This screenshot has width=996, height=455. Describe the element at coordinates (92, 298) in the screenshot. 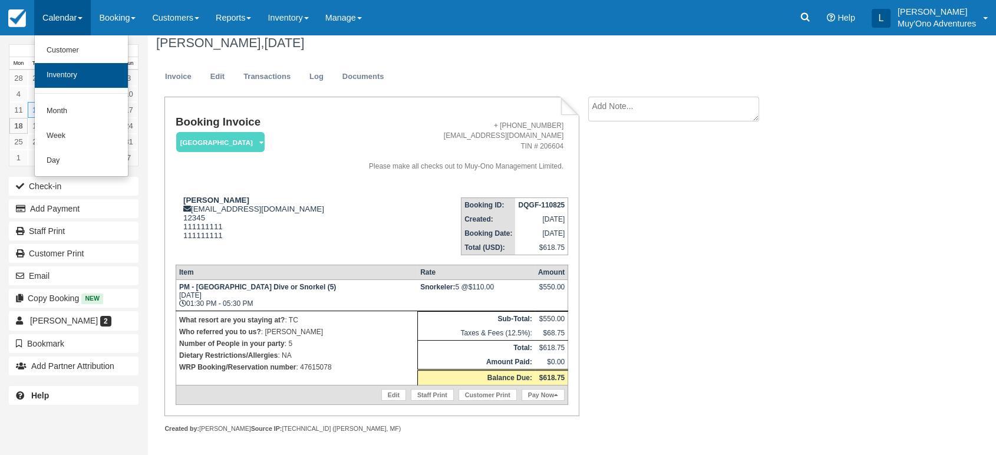

I see `span: New` at that location.